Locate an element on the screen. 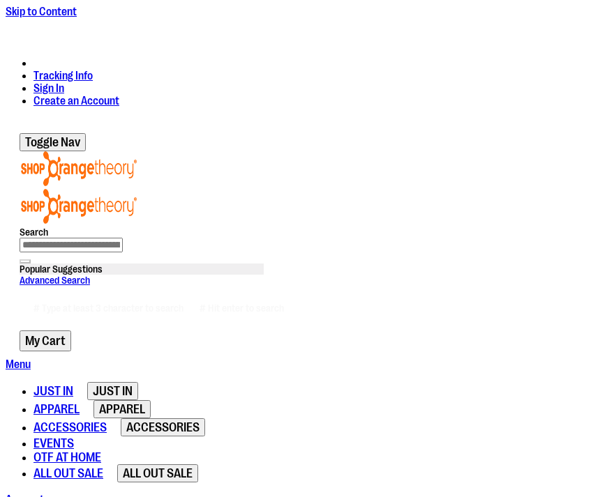 Image resolution: width=600 pixels, height=497 pixels. span: My Cart is located at coordinates (45, 341).